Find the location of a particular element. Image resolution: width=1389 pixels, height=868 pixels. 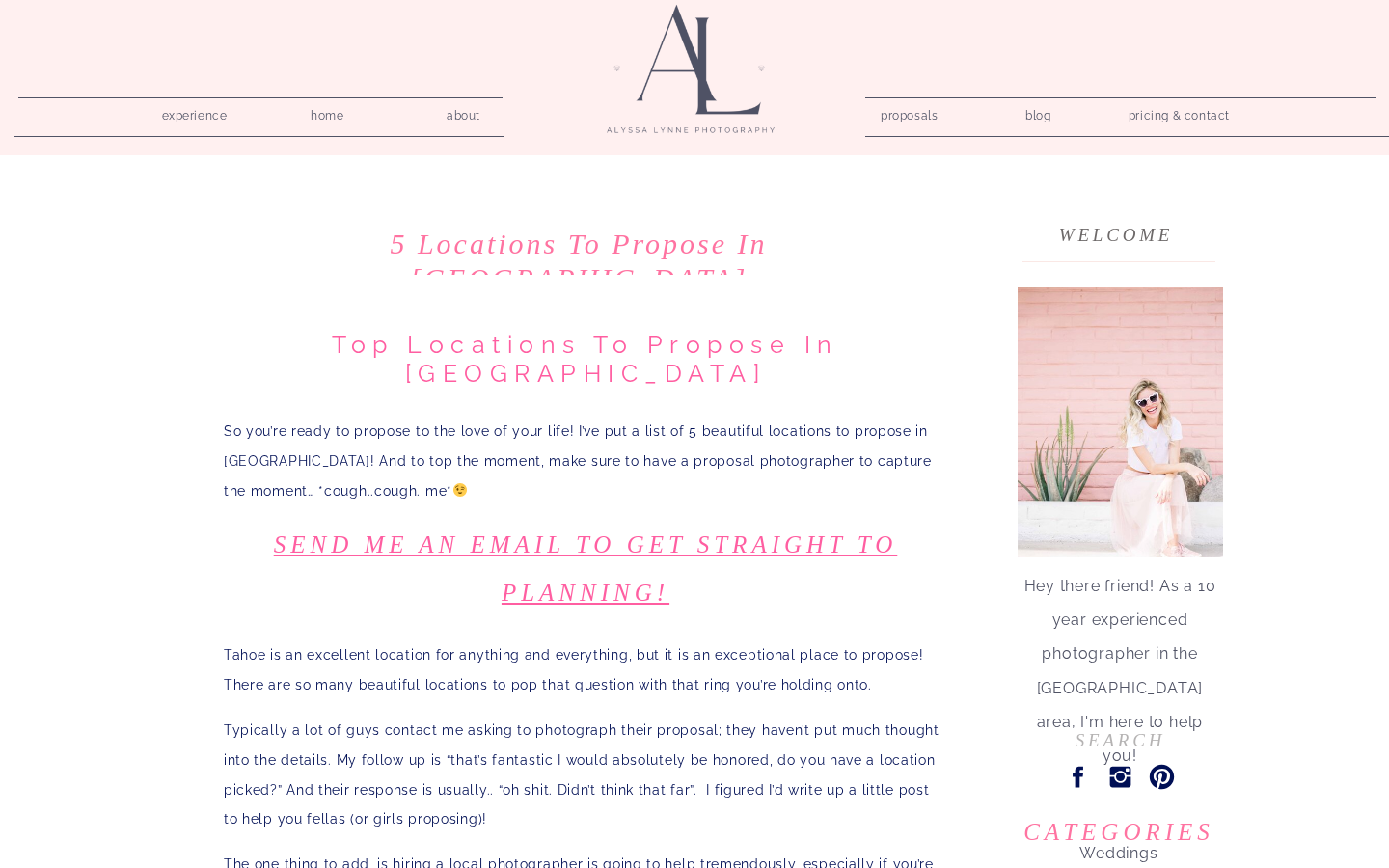

p: Categories is located at coordinates (1119, 823).